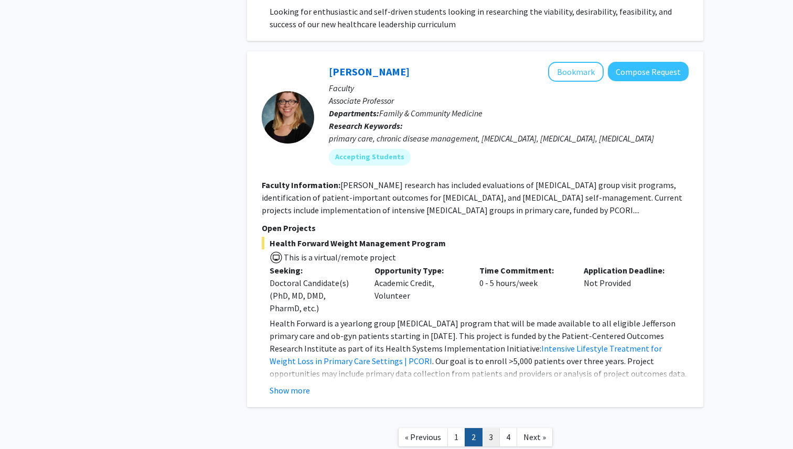 Image resolution: width=793 pixels, height=449 pixels. I want to click on p: Looking for enthusiastic and self-driven students looking in researching the viability, desirabil..., so click(479, 18).